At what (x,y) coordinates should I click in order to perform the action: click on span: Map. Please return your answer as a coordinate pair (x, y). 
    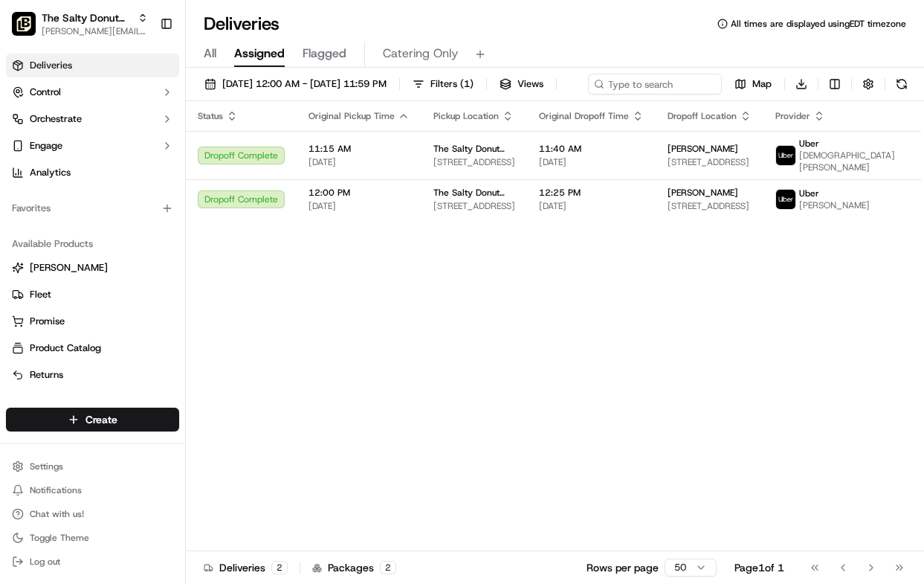
    Looking at the image, I should click on (762, 84).